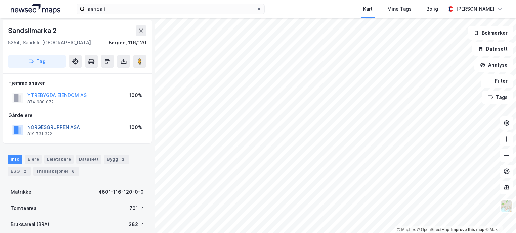 The height and width of the screenshot is (233, 516). I want to click on div: Matrikkel, so click(21, 192).